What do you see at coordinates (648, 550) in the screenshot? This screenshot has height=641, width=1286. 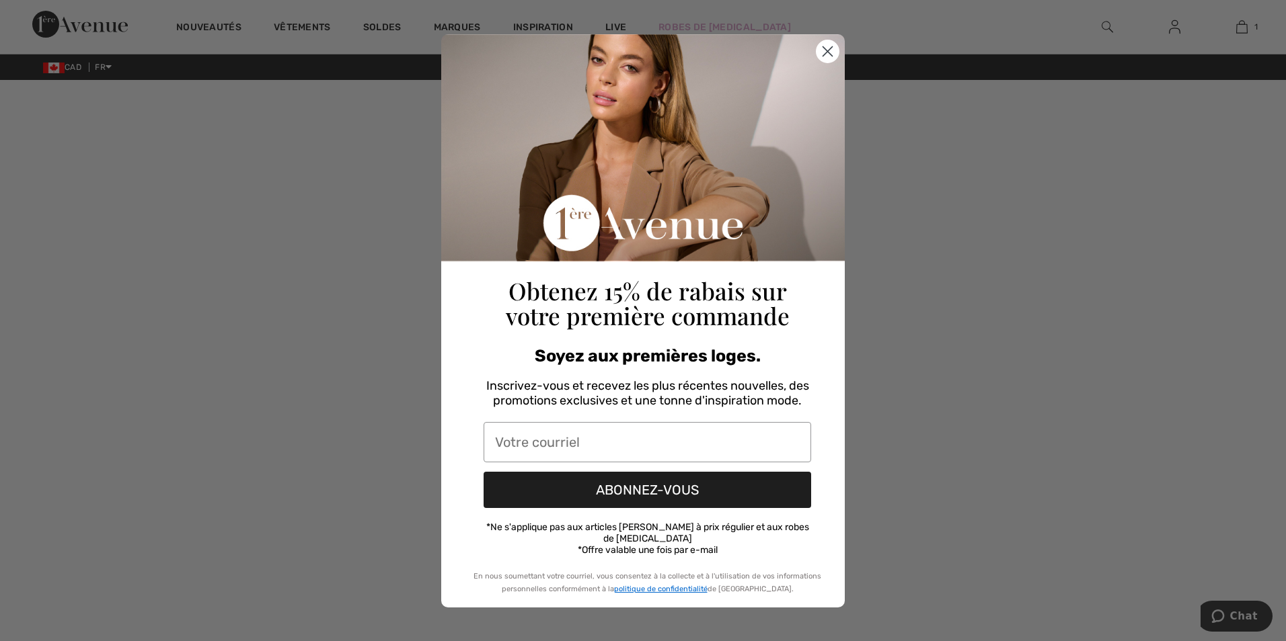 I see `span: *Offre valable une fois par e-mail` at bounding box center [648, 550].